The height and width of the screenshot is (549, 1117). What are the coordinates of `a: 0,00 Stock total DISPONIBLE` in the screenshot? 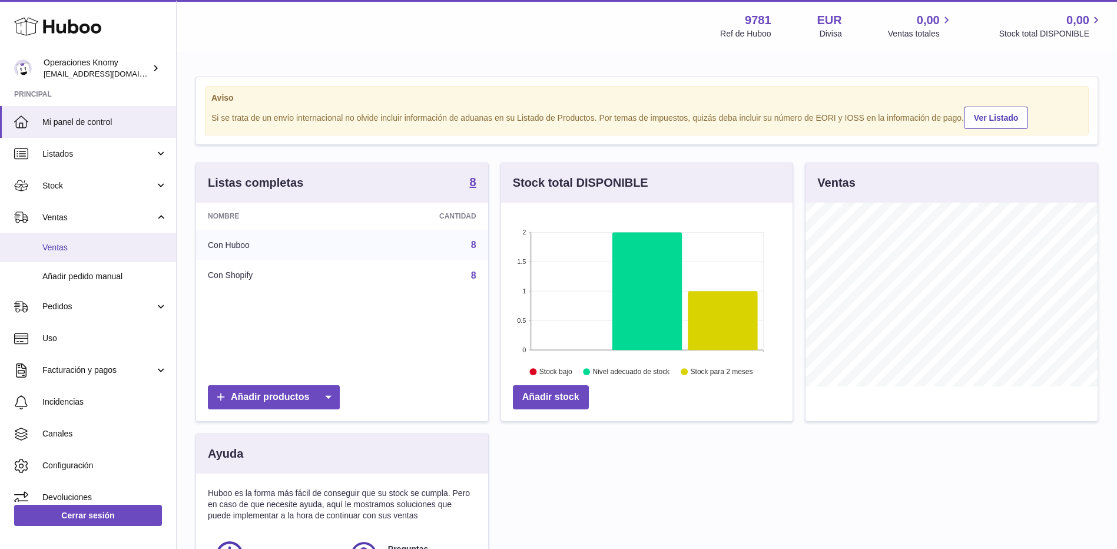 It's located at (1051, 26).